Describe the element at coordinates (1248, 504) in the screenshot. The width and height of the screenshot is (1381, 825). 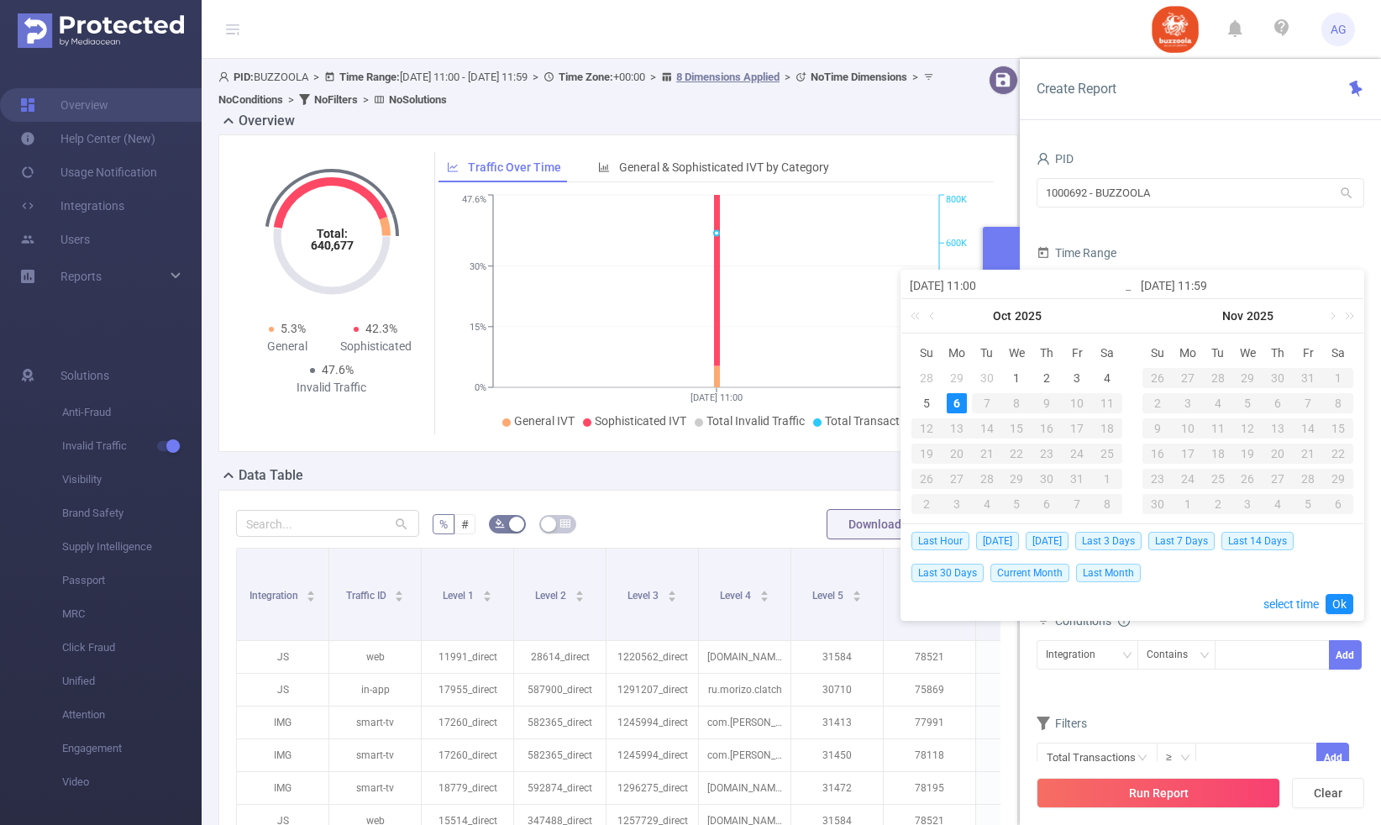
I see `div: 3` at that location.